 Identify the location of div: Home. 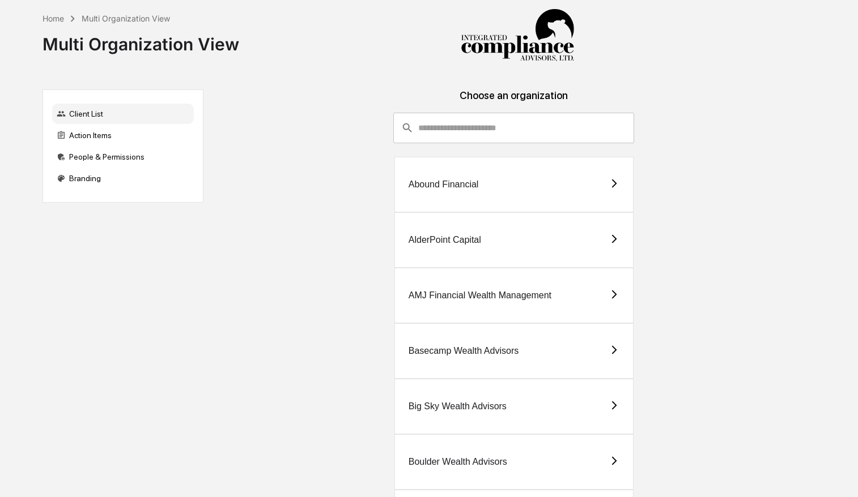
(53, 18).